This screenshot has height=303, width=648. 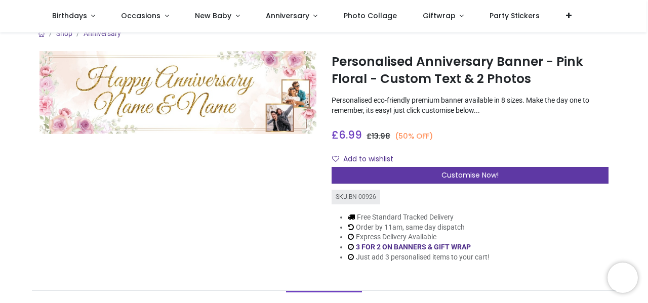 I want to click on li: Just add 3 personalised items to your cart!, so click(x=419, y=258).